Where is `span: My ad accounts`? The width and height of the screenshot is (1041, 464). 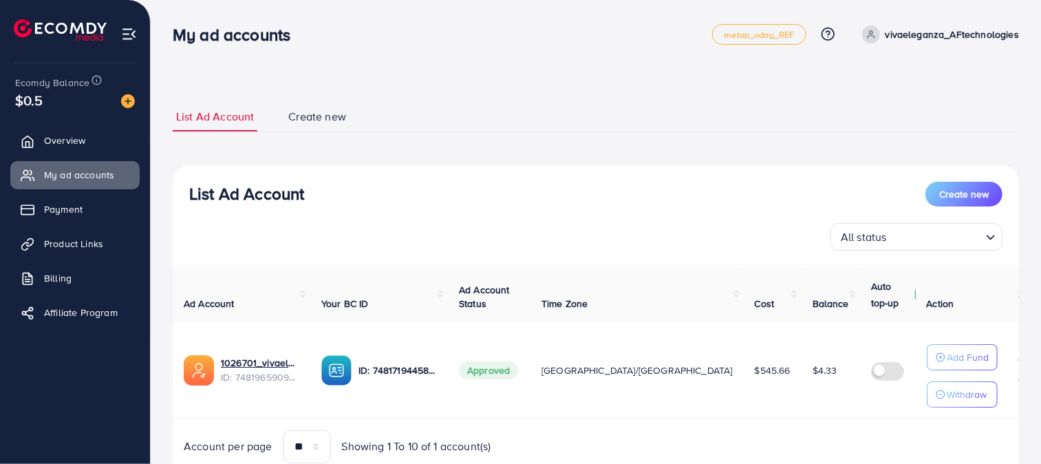
span: My ad accounts is located at coordinates (79, 175).